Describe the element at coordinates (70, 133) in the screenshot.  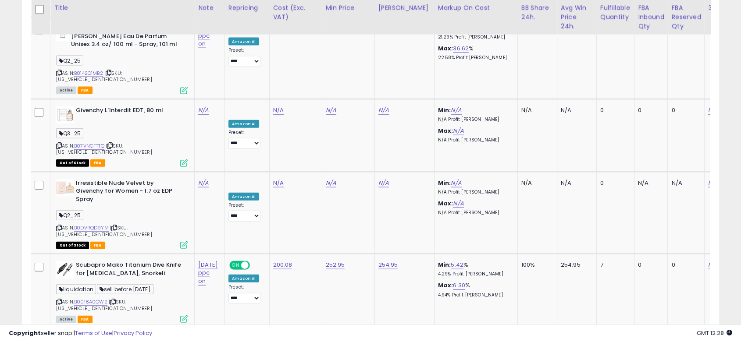
I see `span: Q3_25` at that location.